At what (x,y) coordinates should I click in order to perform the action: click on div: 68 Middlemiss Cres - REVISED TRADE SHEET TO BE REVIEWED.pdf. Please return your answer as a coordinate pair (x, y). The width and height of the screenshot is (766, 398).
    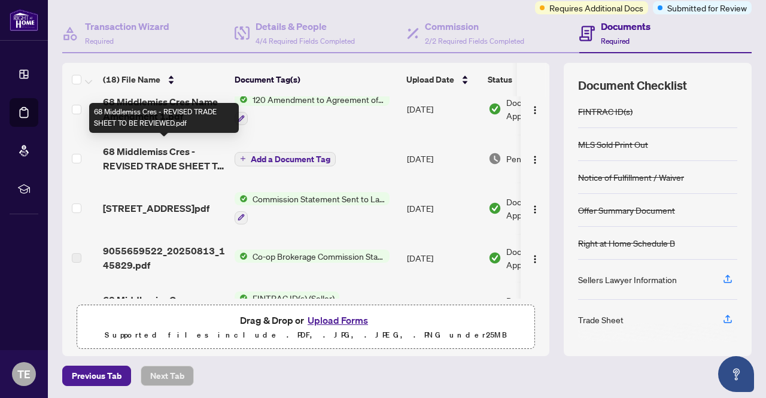
    Looking at the image, I should click on (164, 118).